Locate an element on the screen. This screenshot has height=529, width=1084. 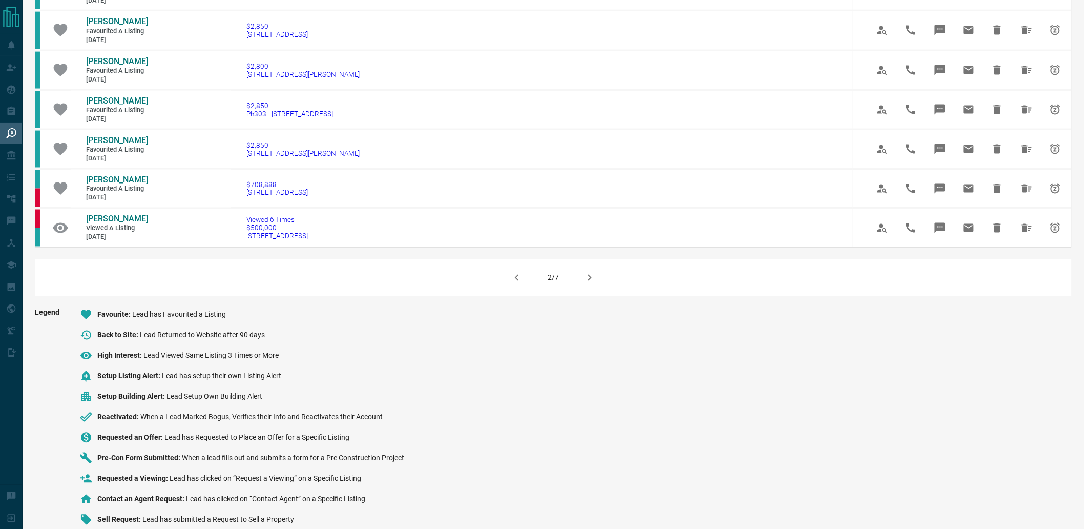
span: Lead has clicked on “Request a Viewing” on a Specific Listing is located at coordinates (265, 478).